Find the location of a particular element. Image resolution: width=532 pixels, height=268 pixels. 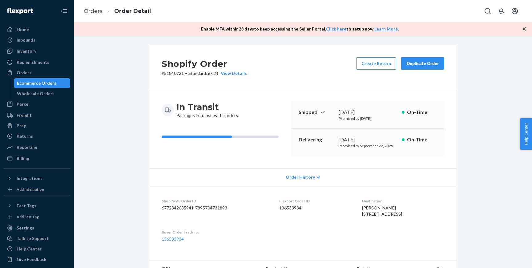

a: Settings is located at coordinates (37, 228).